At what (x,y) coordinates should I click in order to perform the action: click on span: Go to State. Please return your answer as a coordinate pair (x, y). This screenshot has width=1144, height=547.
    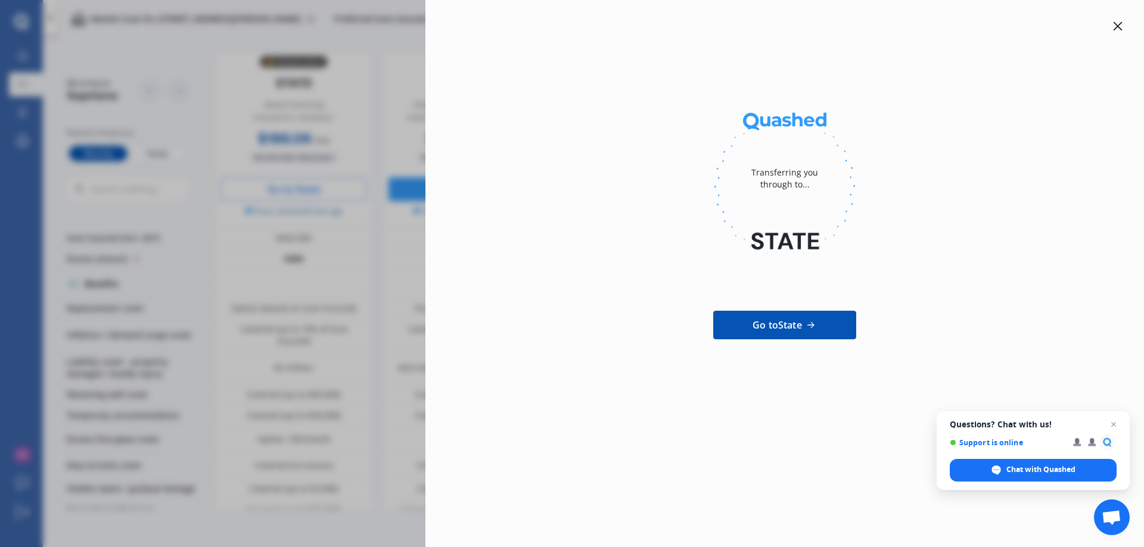
    Looking at the image, I should click on (777, 325).